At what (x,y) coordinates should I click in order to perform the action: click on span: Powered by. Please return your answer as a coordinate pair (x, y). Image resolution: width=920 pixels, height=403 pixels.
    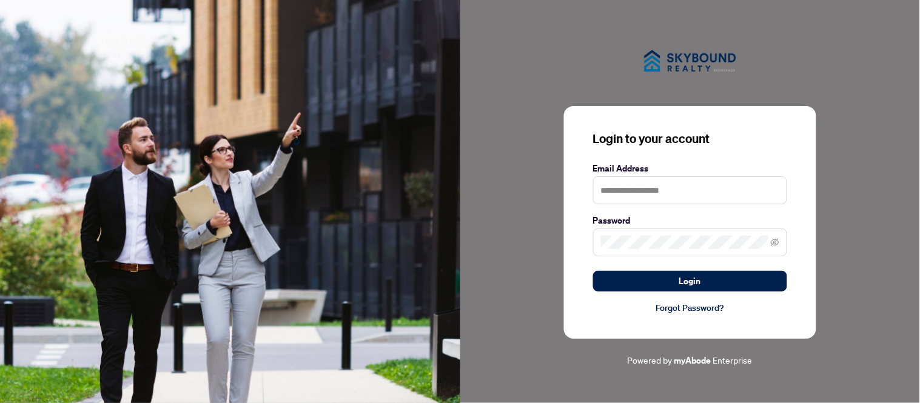
    Looking at the image, I should click on (650, 360).